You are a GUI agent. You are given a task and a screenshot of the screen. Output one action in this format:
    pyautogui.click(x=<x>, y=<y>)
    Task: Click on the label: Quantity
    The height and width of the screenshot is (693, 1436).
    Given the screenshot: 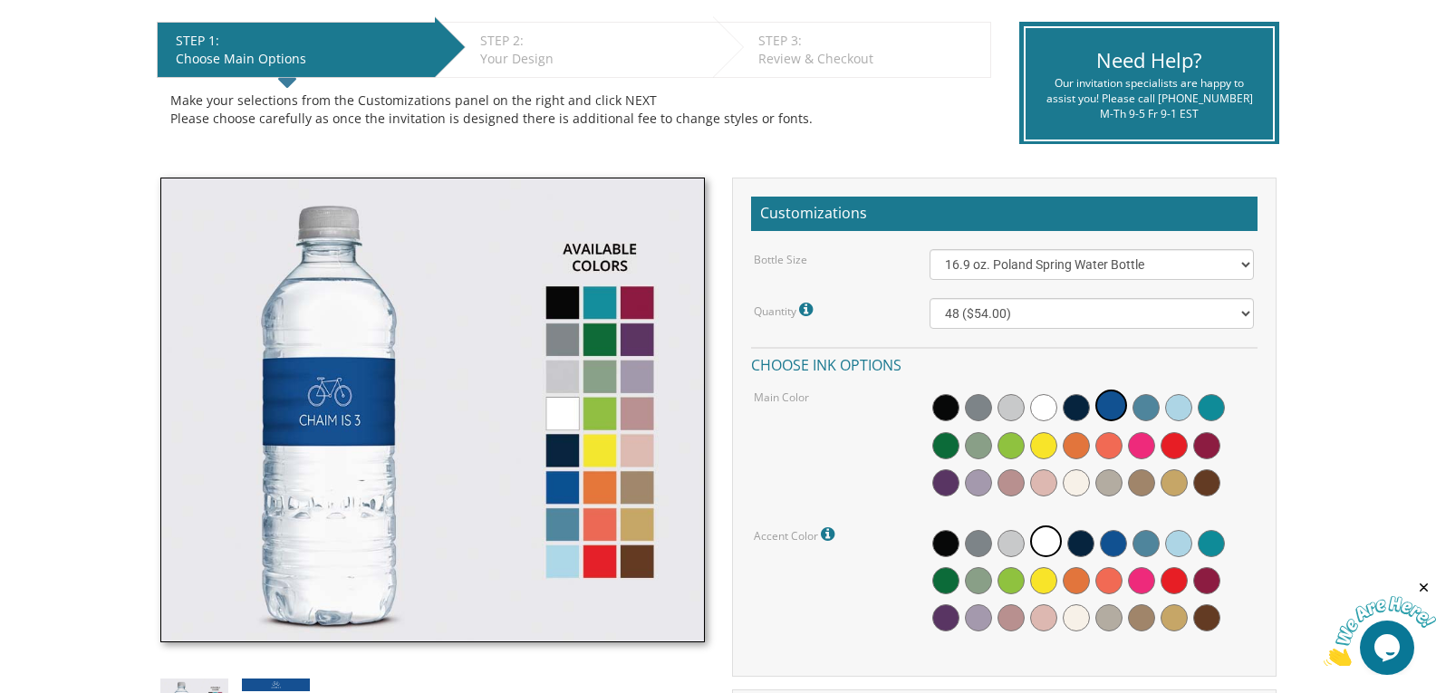 What is the action you would take?
    pyautogui.click(x=786, y=310)
    